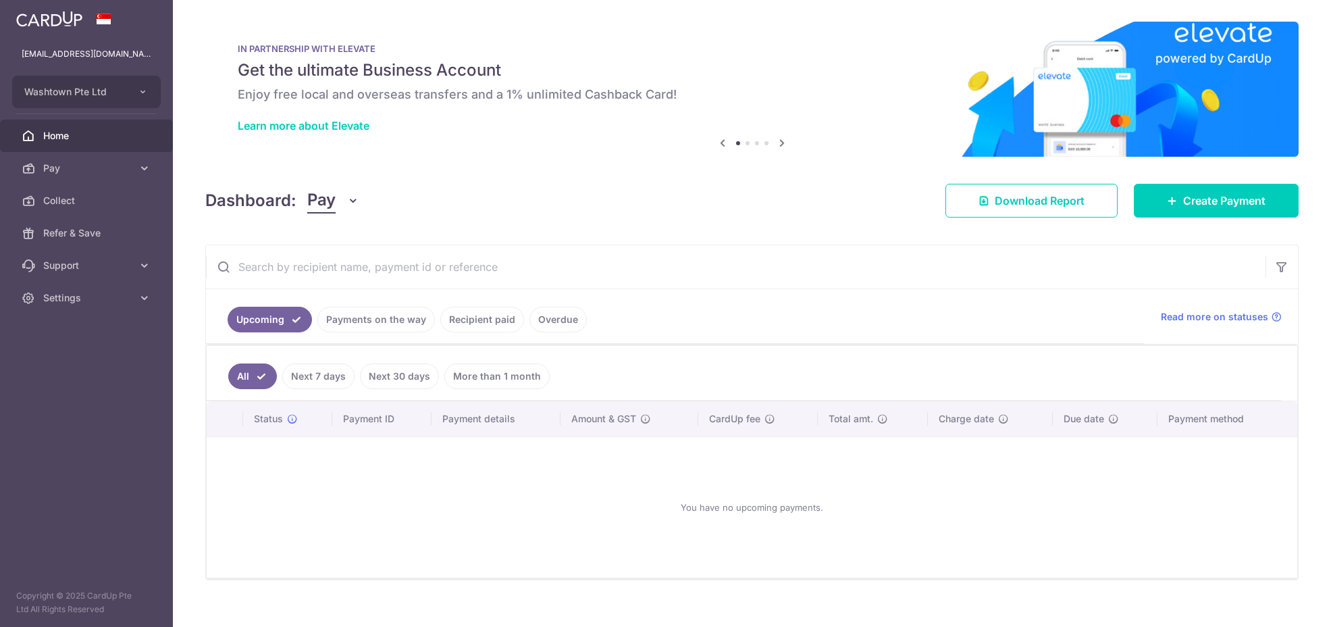  What do you see at coordinates (88, 233) in the screenshot?
I see `span: Refer & Save` at bounding box center [88, 233].